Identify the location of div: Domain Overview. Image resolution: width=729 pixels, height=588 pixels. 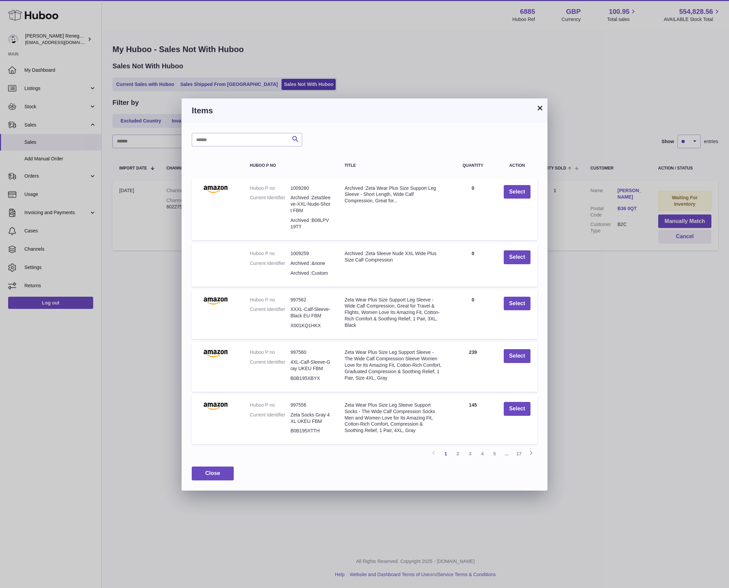
(43, 42).